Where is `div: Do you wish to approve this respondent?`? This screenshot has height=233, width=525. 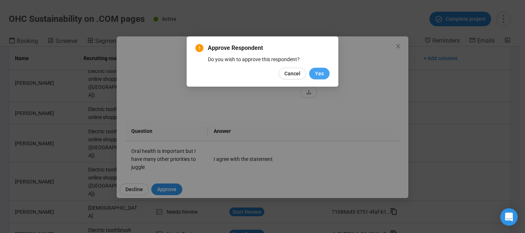
div: Do you wish to approve this respondent? is located at coordinates (269, 59).